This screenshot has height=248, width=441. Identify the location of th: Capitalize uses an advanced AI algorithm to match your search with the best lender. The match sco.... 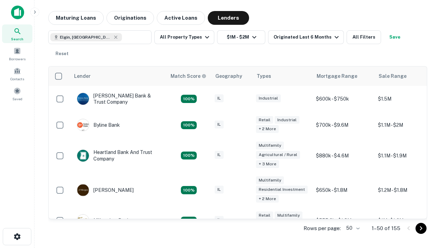
(189, 76).